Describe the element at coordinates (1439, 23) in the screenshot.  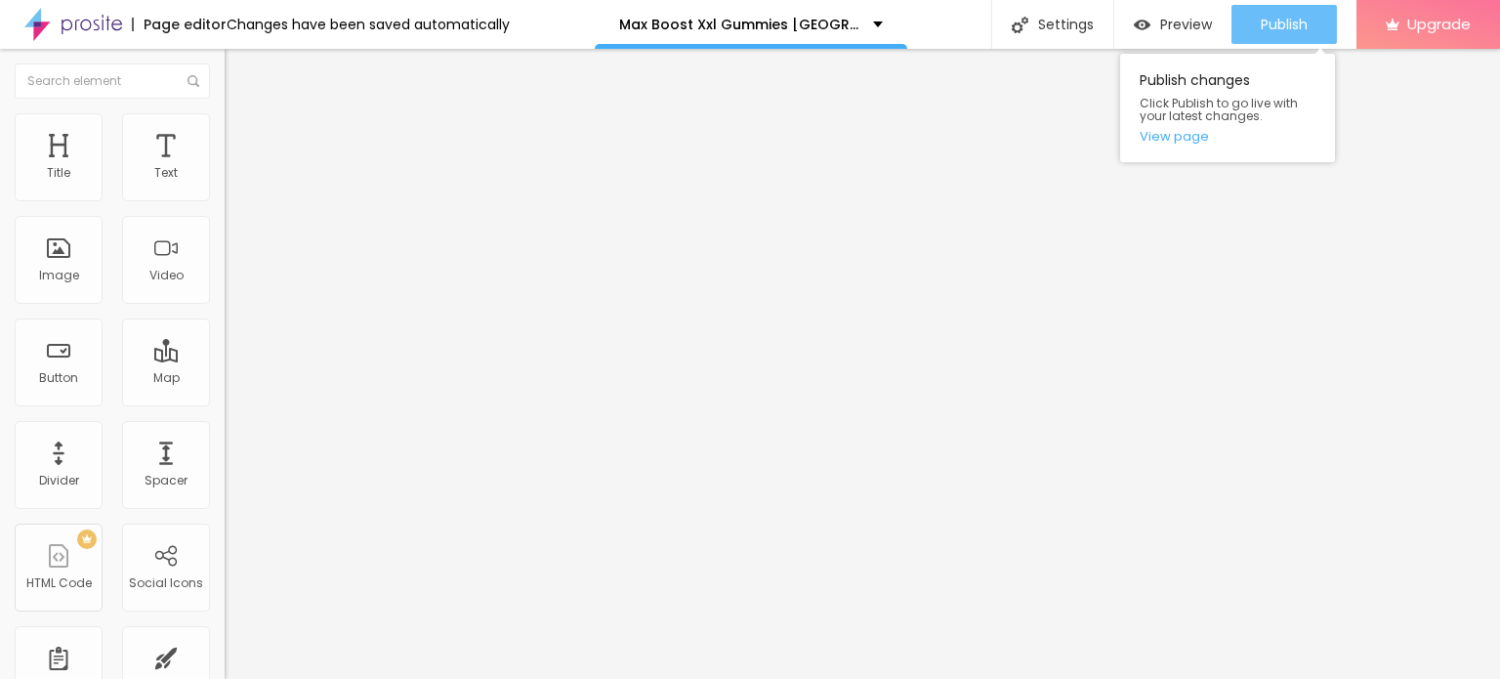
I see `span: Upgrade` at that location.